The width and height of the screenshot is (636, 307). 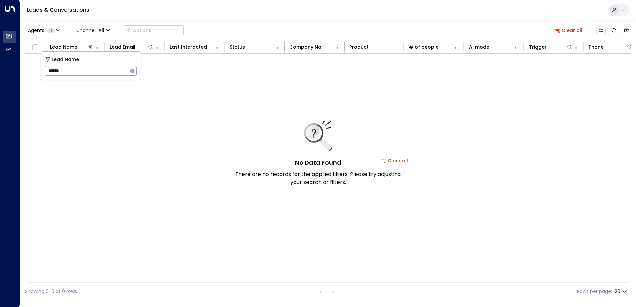 I want to click on span: 1, so click(x=51, y=30).